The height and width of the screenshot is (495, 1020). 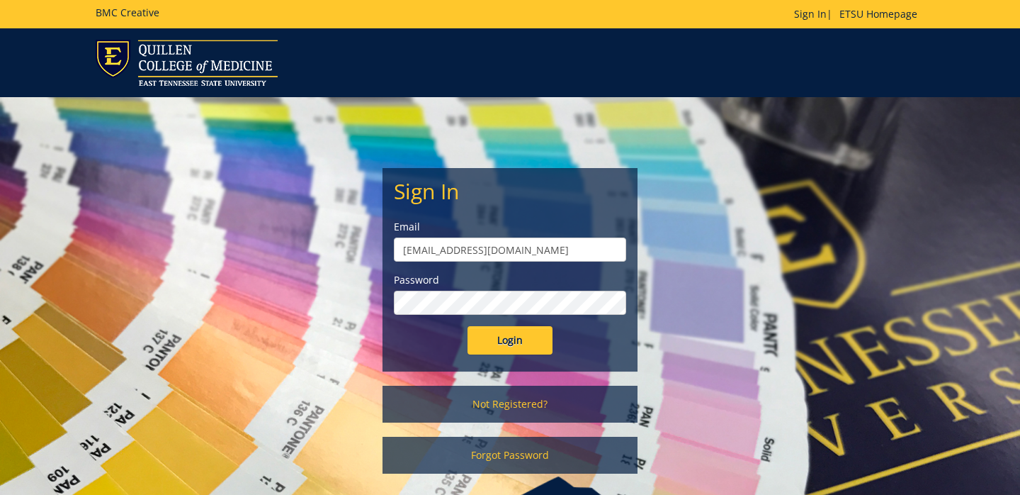 What do you see at coordinates (510, 340) in the screenshot?
I see `input: Login` at bounding box center [510, 340].